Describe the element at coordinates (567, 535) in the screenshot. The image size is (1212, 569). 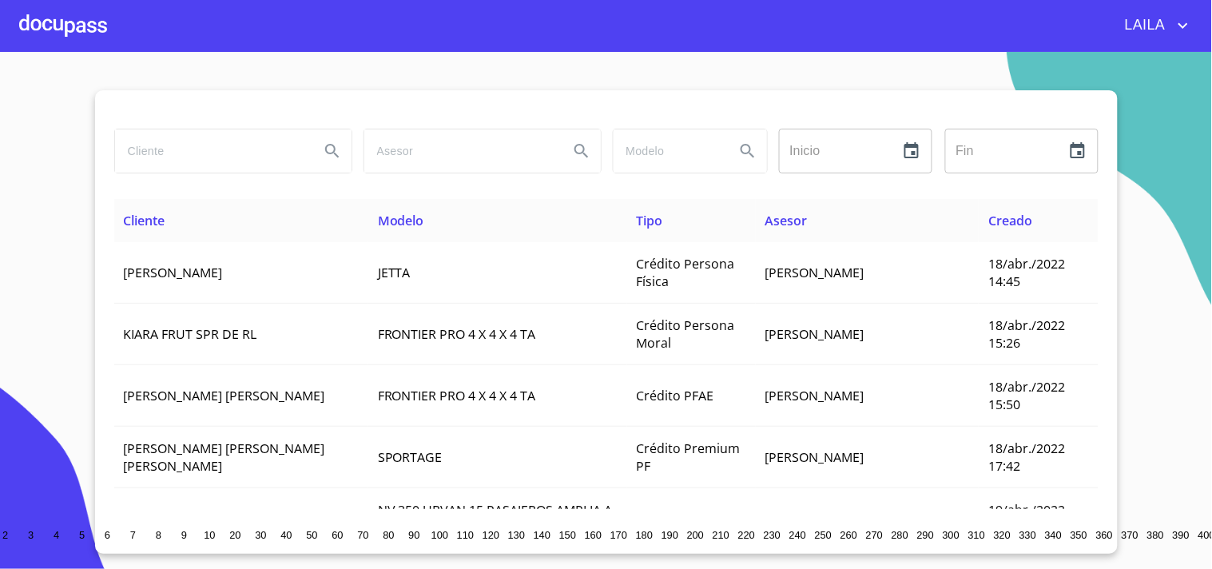
I see `span: 150` at that location.